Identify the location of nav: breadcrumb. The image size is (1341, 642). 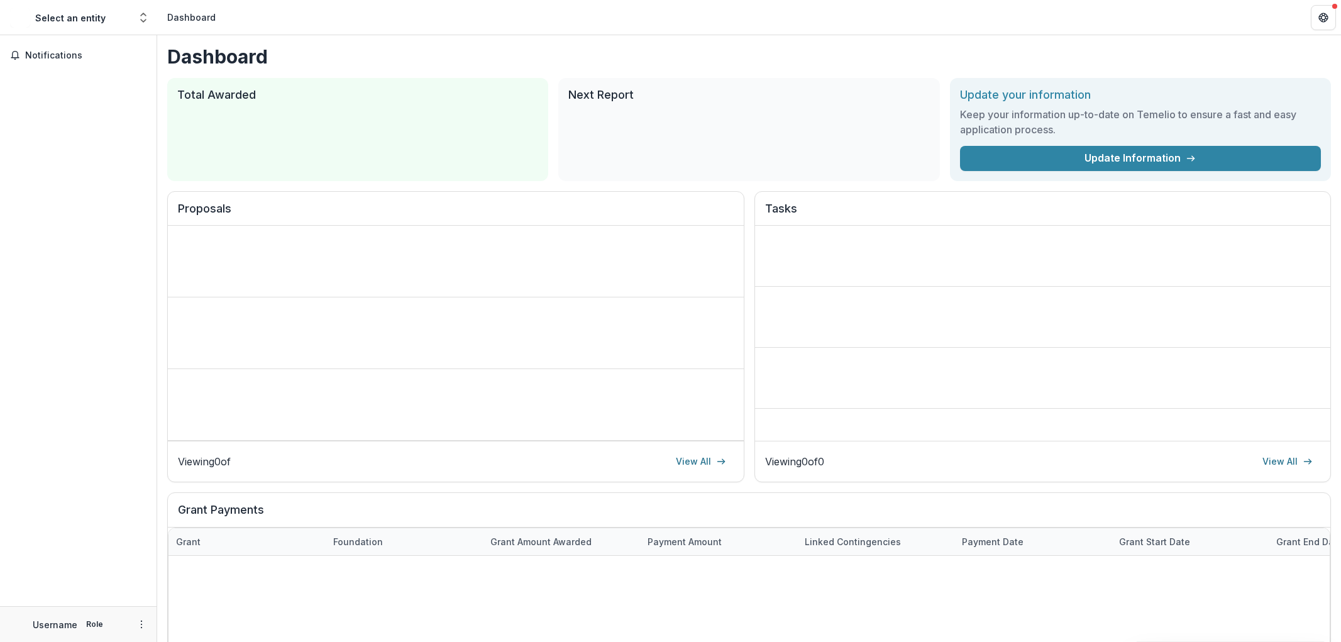
(191, 17).